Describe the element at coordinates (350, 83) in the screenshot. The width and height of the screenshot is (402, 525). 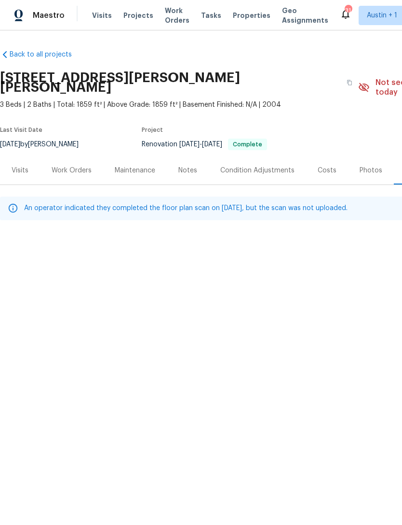
I see `button: Copy Address` at that location.